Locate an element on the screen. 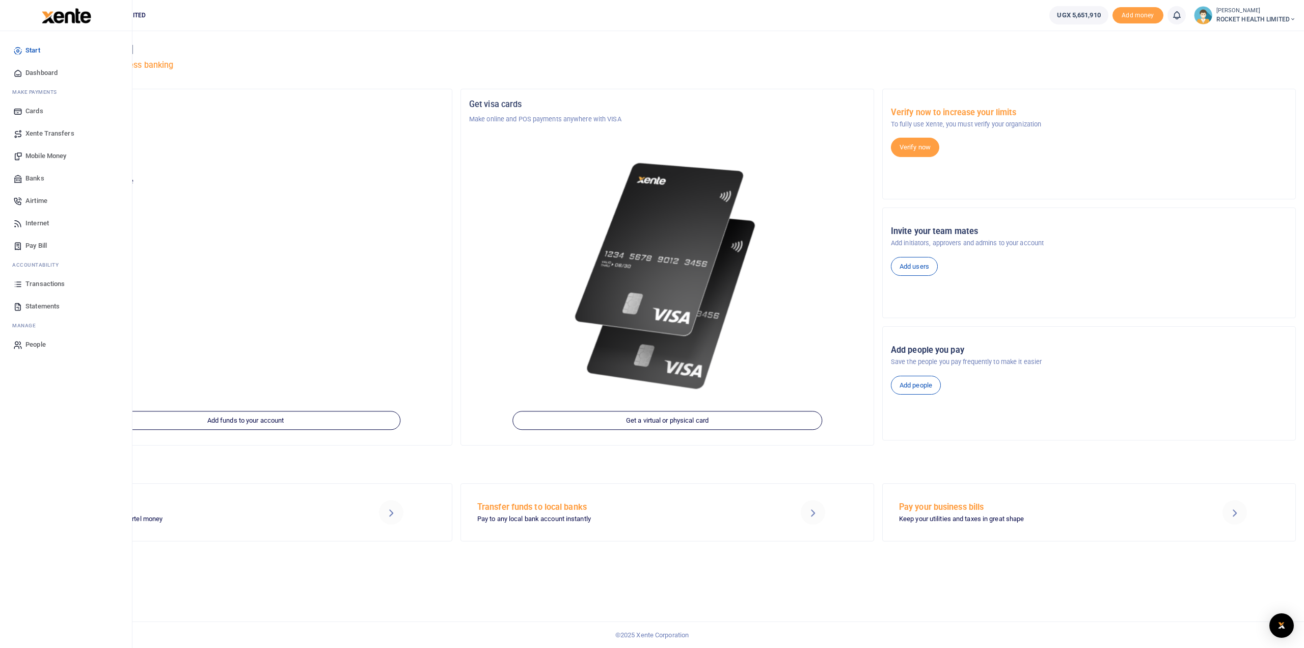 This screenshot has width=1304, height=648. span: Statements is located at coordinates (42, 306).